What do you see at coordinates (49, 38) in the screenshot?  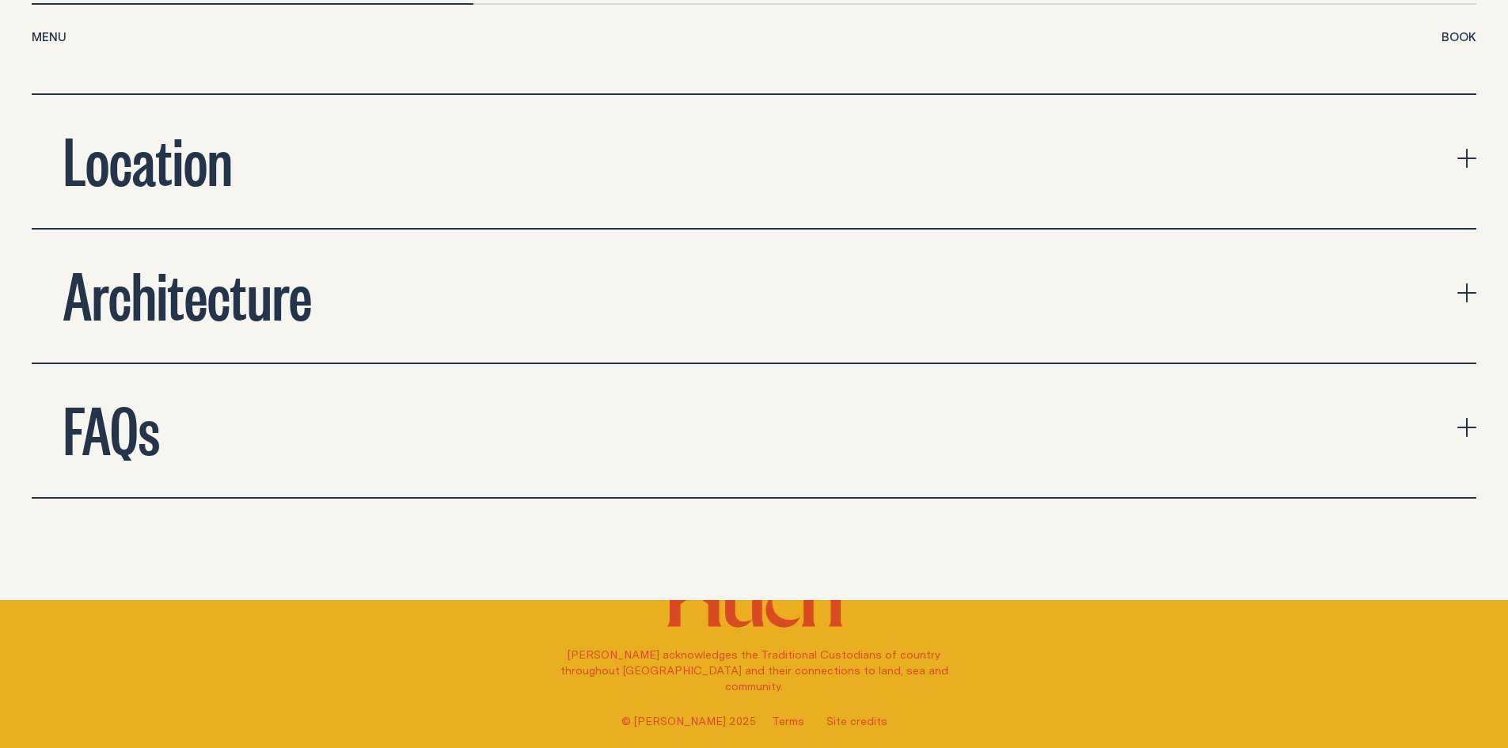 I see `button: show menu` at bounding box center [49, 38].